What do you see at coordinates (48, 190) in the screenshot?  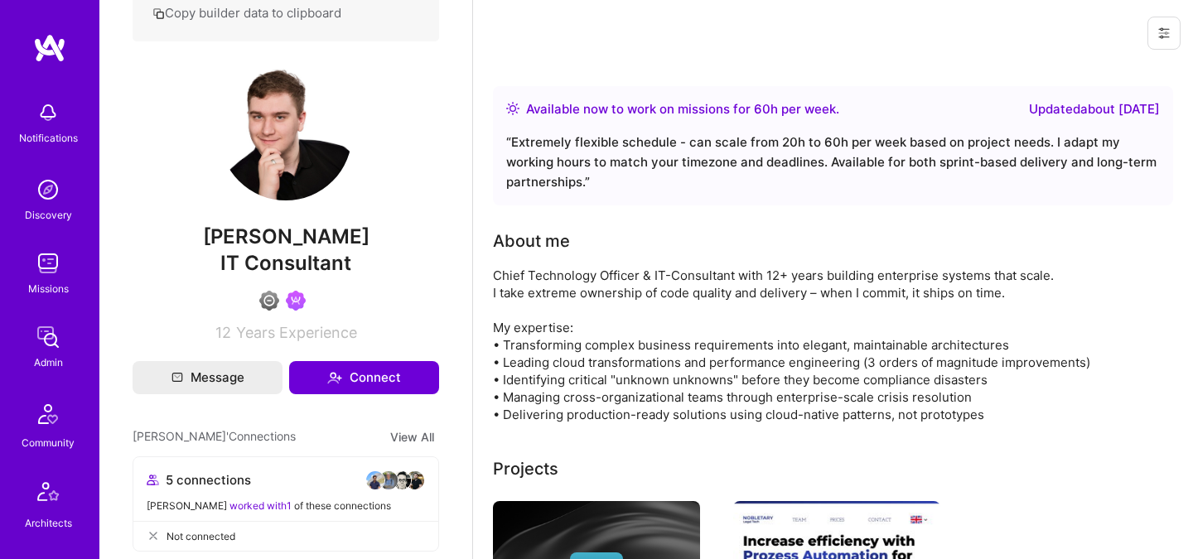 I see `img: discovery` at bounding box center [48, 190].